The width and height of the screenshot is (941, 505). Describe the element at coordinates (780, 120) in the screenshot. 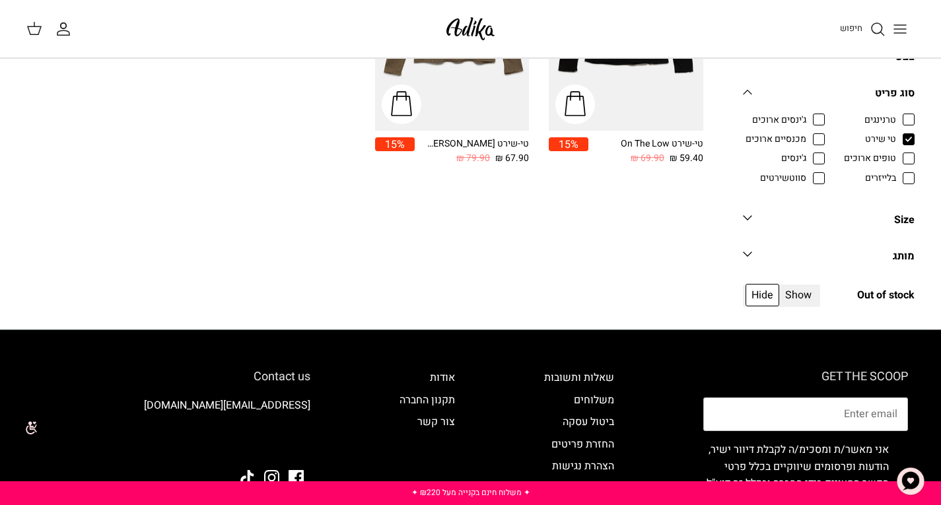

I see `span: ג'ינסים ארוכים` at that location.